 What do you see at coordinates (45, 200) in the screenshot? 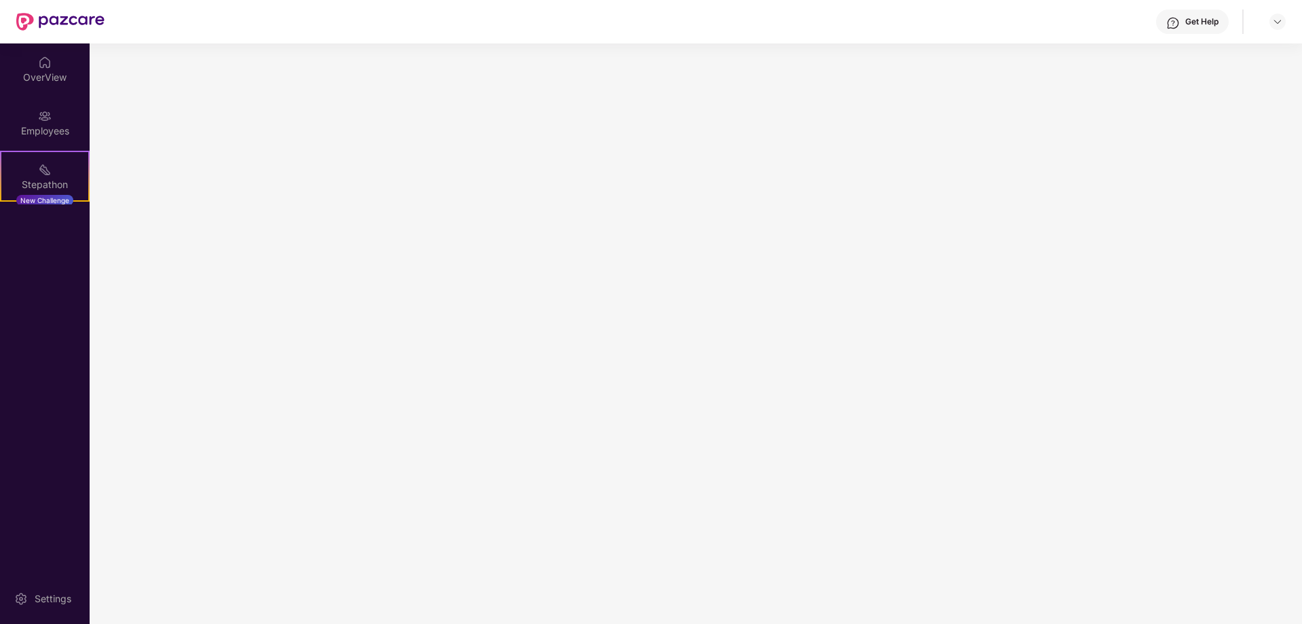
I see `div: New Challenge` at bounding box center [45, 200].